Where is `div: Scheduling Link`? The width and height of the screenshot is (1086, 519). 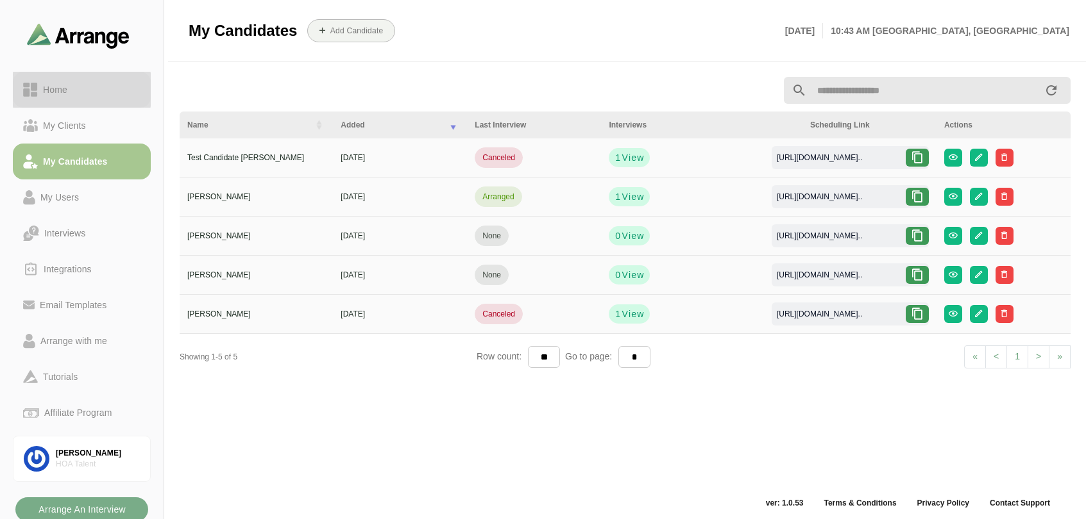 div: Scheduling Link is located at coordinates (869, 125).